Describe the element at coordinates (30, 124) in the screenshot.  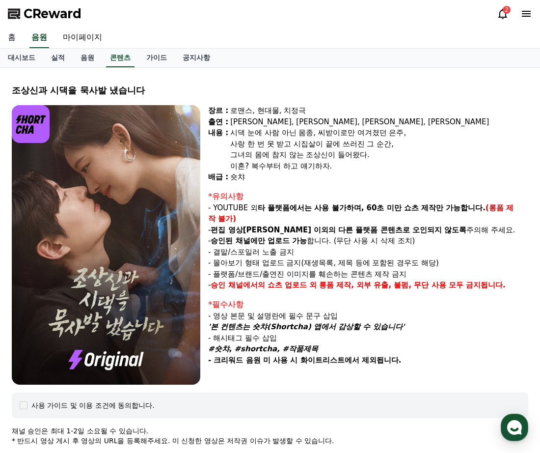
I see `img: logo` at that location.